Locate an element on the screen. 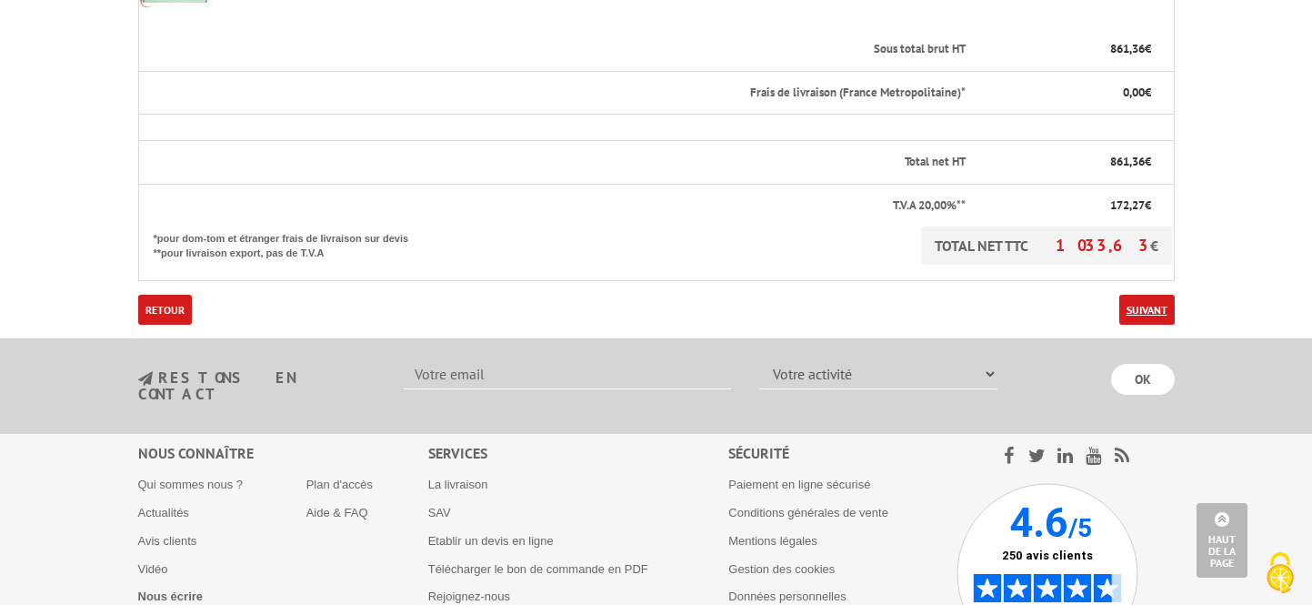  a: Données personnelles is located at coordinates (787, 596).